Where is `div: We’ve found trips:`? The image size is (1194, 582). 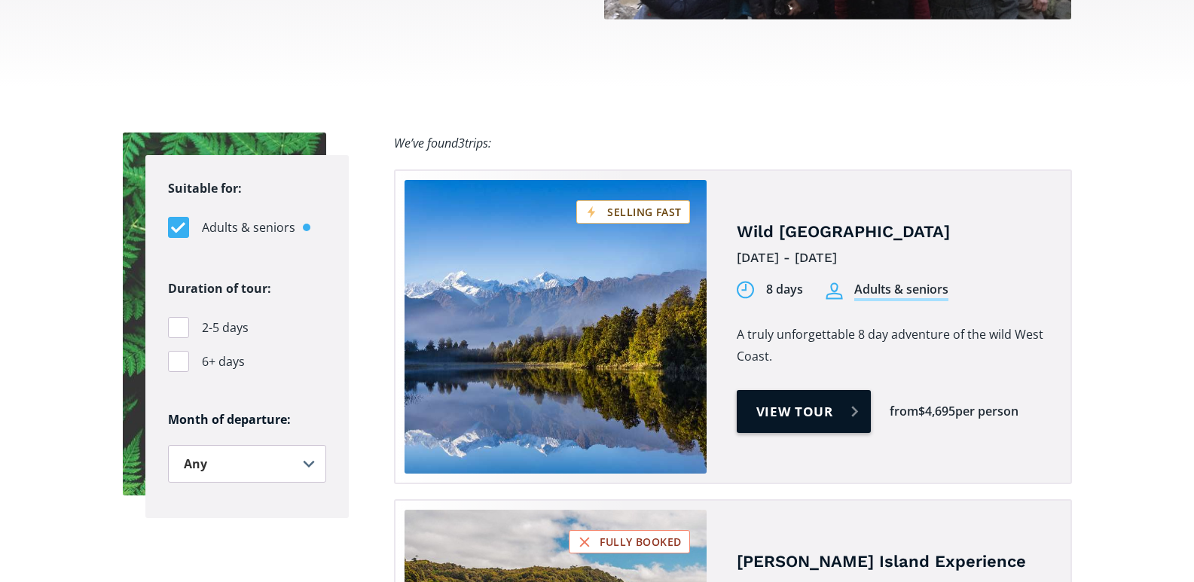
div: We’ve found trips: is located at coordinates (442, 143).